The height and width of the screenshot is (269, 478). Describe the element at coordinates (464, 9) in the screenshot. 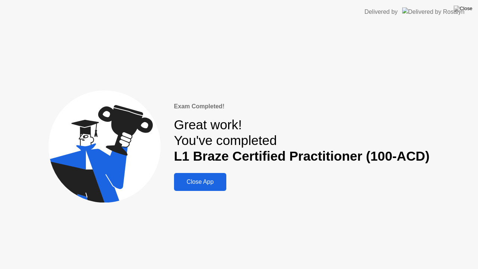

I see `img: Close` at that location.